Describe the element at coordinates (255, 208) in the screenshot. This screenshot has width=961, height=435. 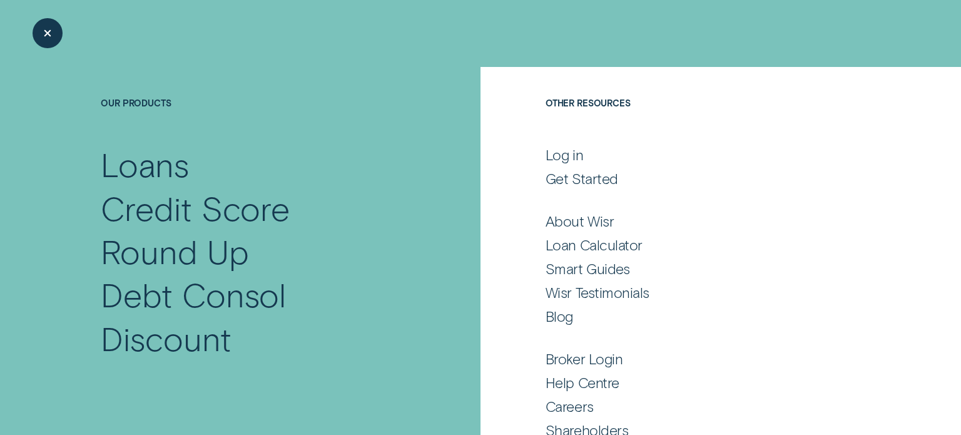
I see `a: Credit Score` at that location.